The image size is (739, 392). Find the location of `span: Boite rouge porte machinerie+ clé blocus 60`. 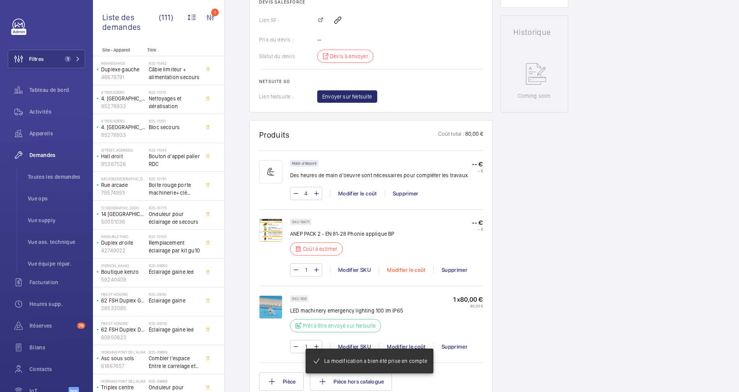

span: Boite rouge porte machinerie+ clé blocus 60 is located at coordinates (174, 189).